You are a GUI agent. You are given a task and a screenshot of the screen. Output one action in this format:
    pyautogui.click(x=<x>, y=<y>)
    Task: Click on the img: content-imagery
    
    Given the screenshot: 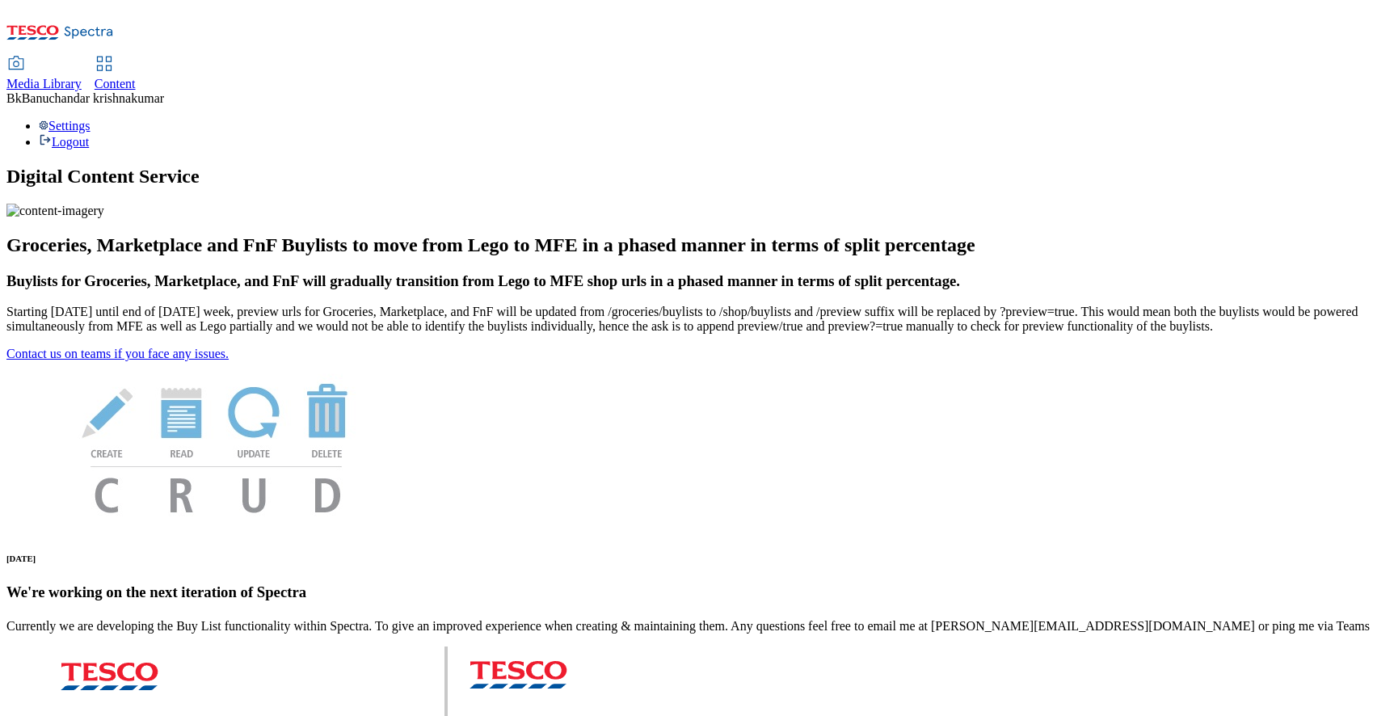 What is the action you would take?
    pyautogui.click(x=55, y=211)
    